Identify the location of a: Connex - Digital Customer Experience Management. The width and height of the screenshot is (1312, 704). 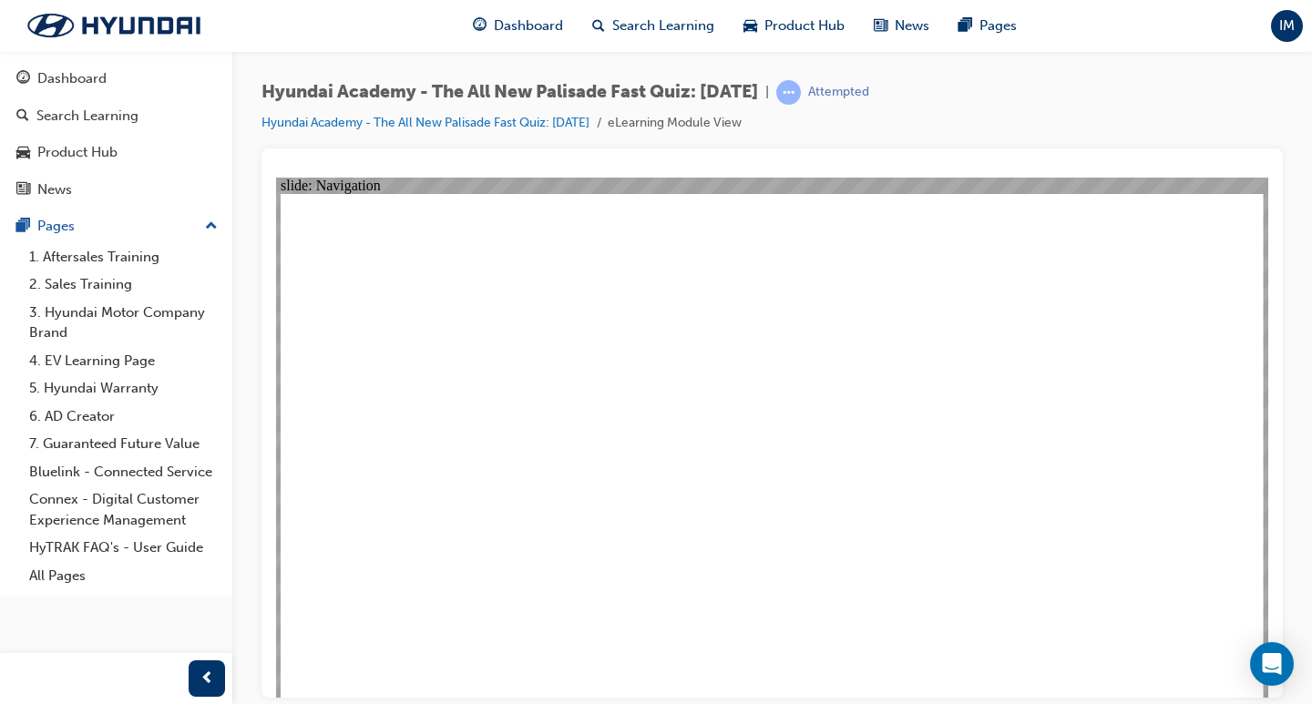
(123, 509).